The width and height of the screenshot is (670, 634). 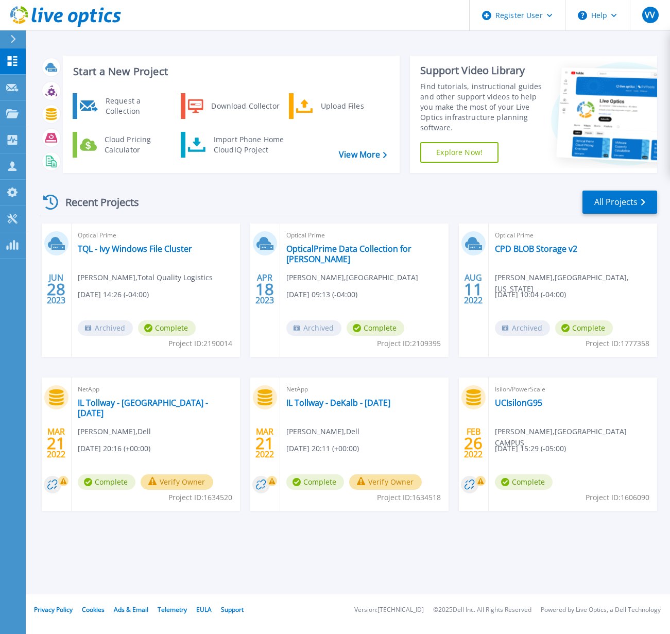 What do you see at coordinates (131, 609) in the screenshot?
I see `a: Ads & Email` at bounding box center [131, 609].